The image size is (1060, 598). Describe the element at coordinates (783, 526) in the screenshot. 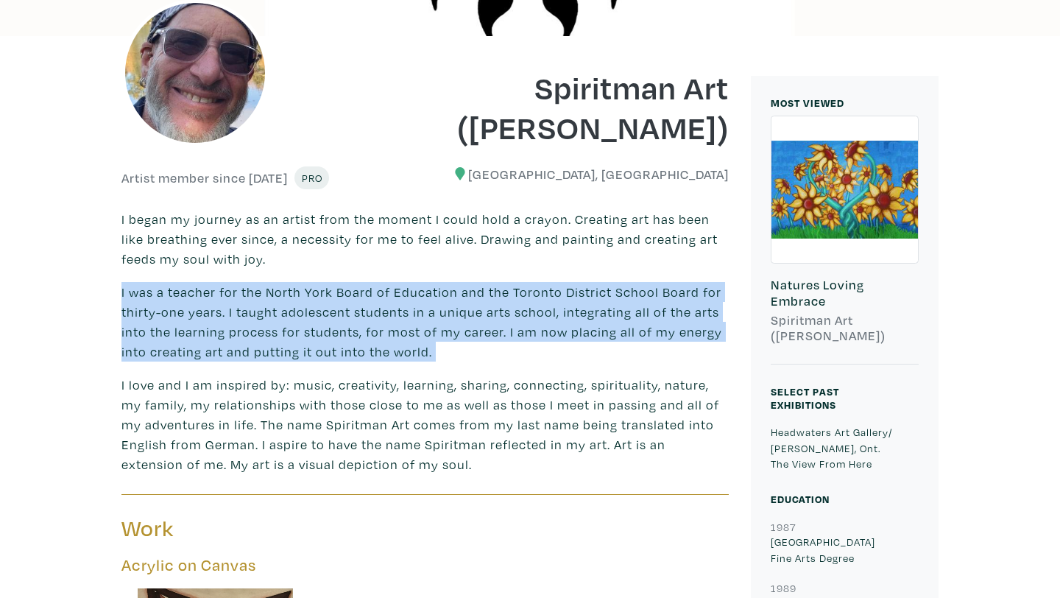

I see `small: 1987` at that location.